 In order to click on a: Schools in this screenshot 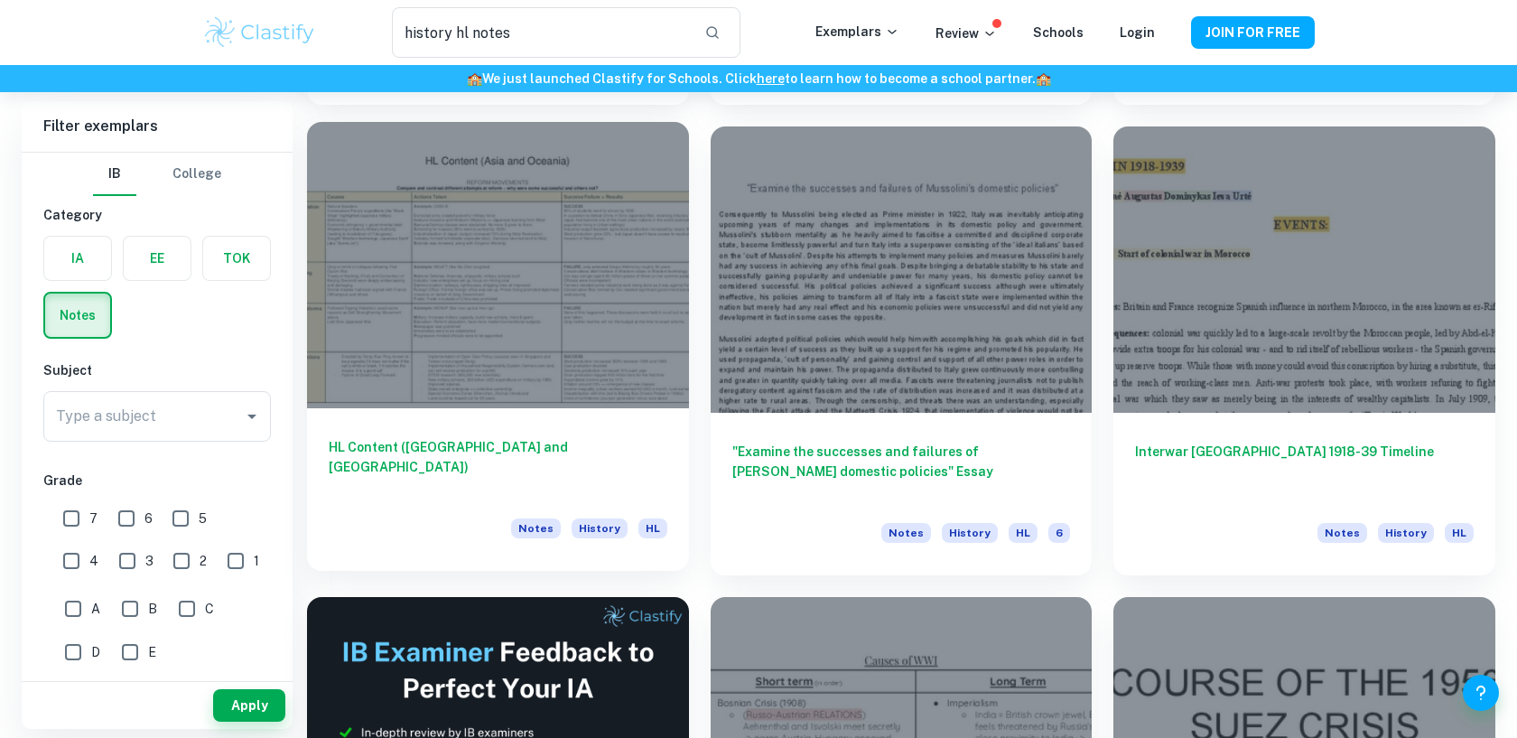, I will do `click(1058, 33)`.